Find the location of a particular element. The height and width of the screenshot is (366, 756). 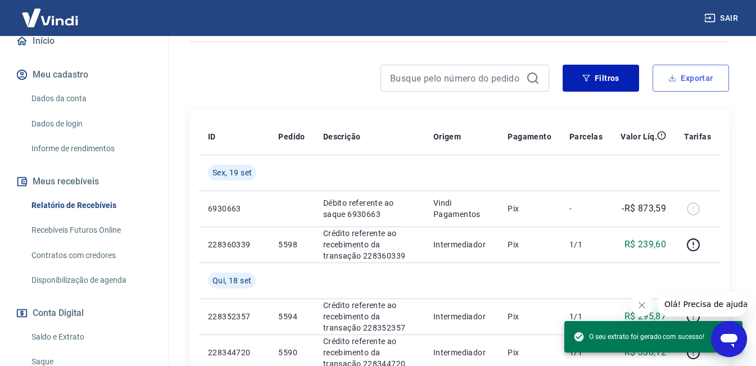

a: Dados de login is located at coordinates (90, 124).